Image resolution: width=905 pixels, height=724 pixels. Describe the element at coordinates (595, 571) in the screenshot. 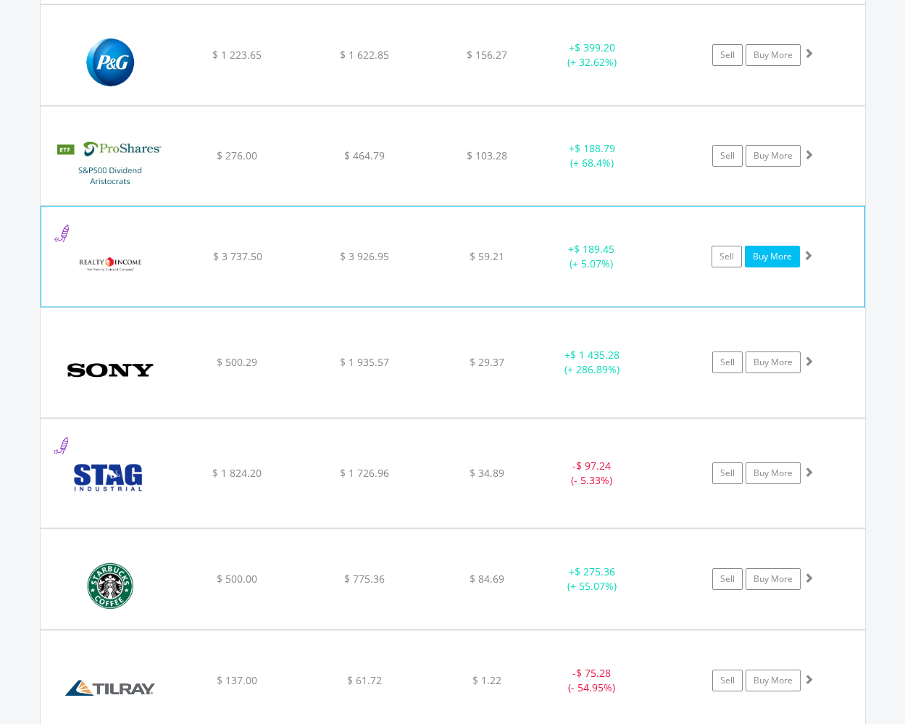

I see `span: $ 275.36` at that location.